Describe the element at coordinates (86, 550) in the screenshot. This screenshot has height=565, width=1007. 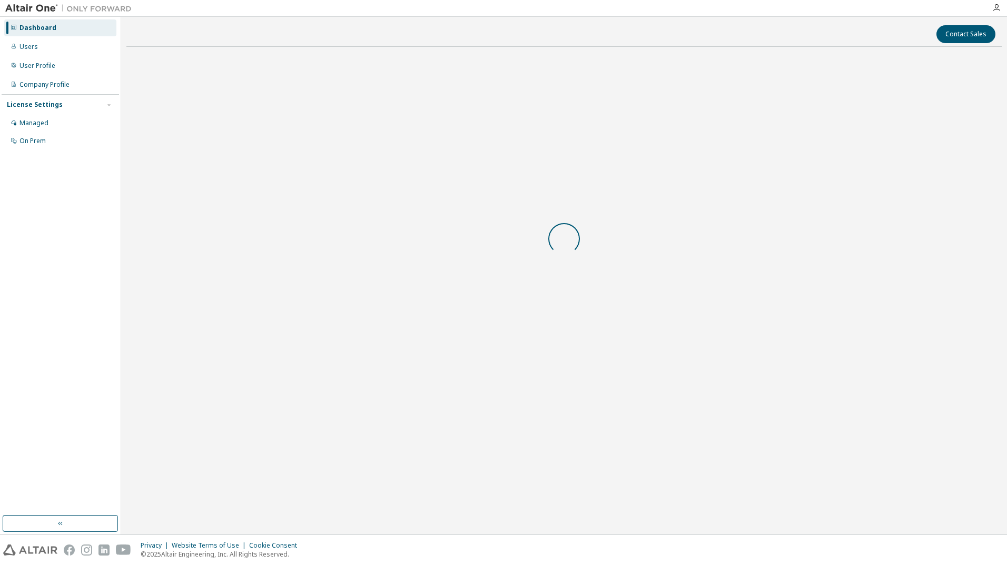
I see `img: instagram.svg` at that location.